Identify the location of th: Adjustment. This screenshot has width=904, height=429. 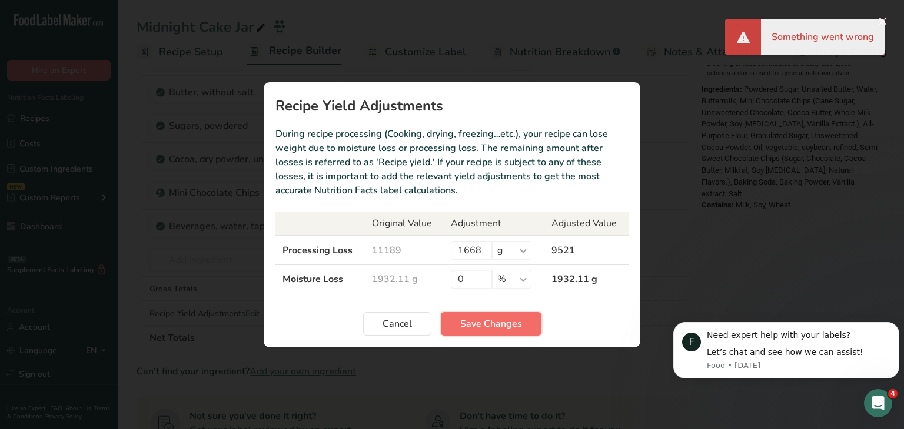
(494, 224).